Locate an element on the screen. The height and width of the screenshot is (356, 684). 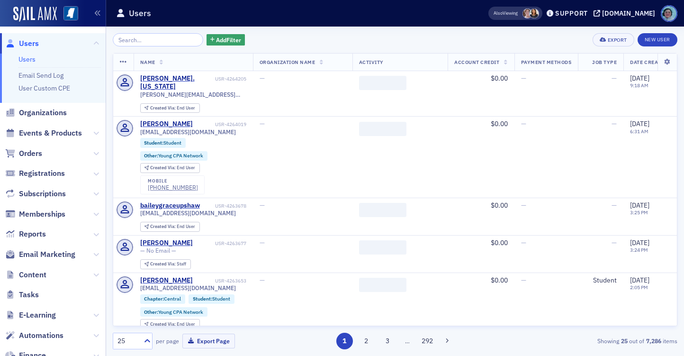
a: Automations is located at coordinates (34, 335).